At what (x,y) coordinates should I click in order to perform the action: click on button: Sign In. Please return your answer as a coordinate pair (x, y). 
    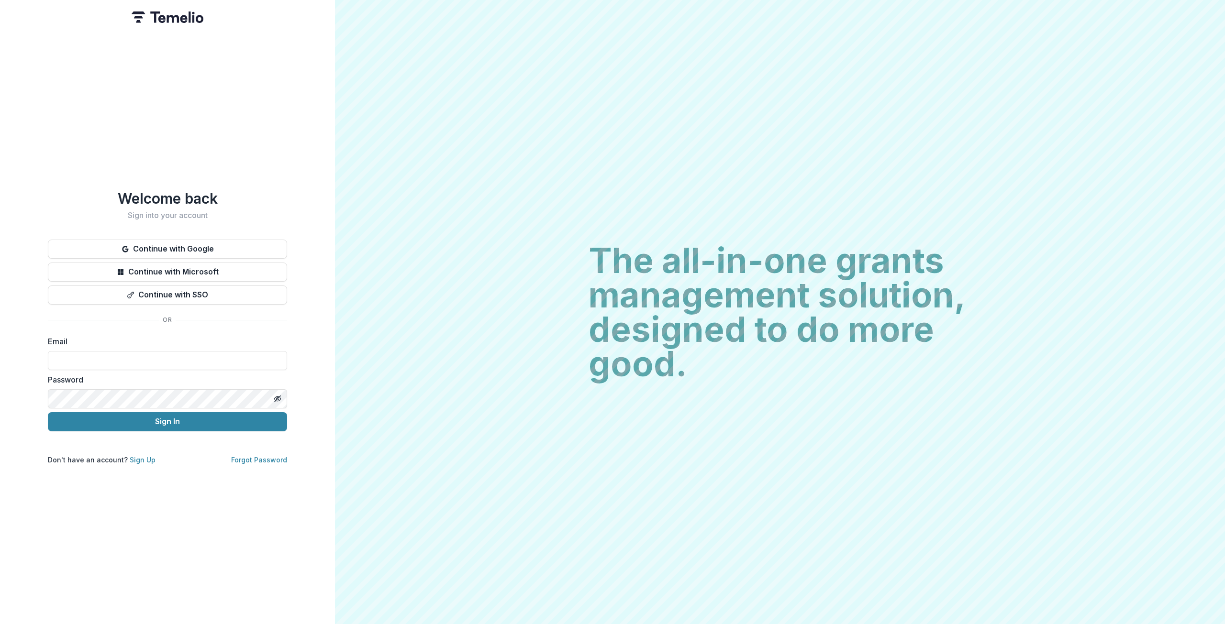
    Looking at the image, I should click on (167, 422).